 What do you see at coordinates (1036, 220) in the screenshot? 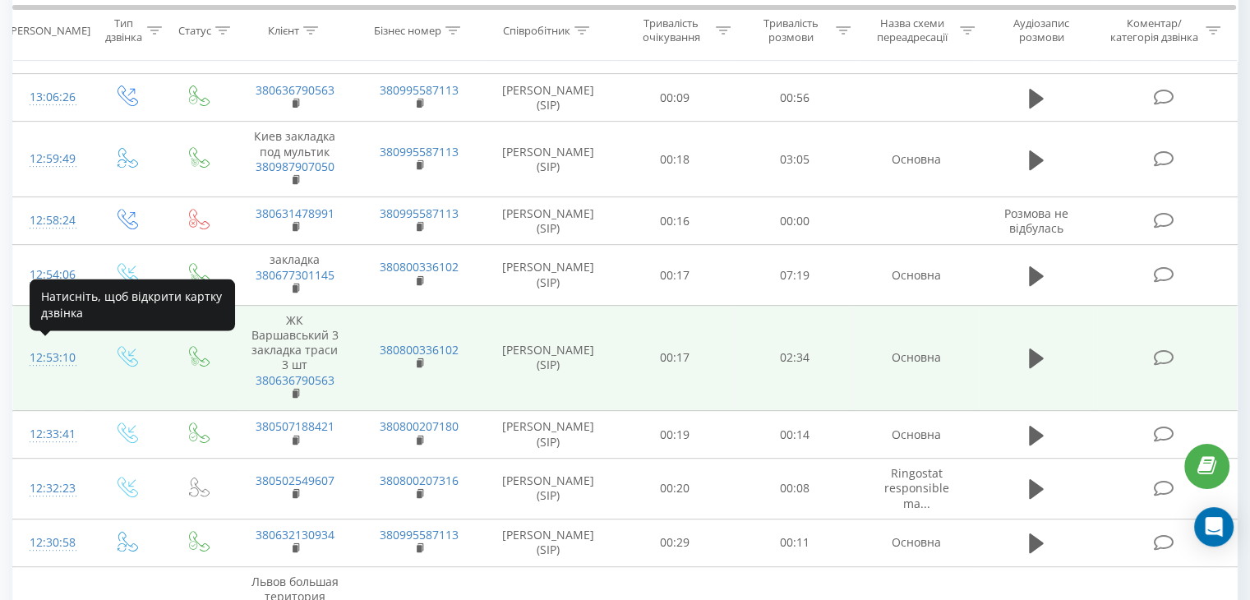
I see `span: Розмова не відбулась` at bounding box center [1036, 220].